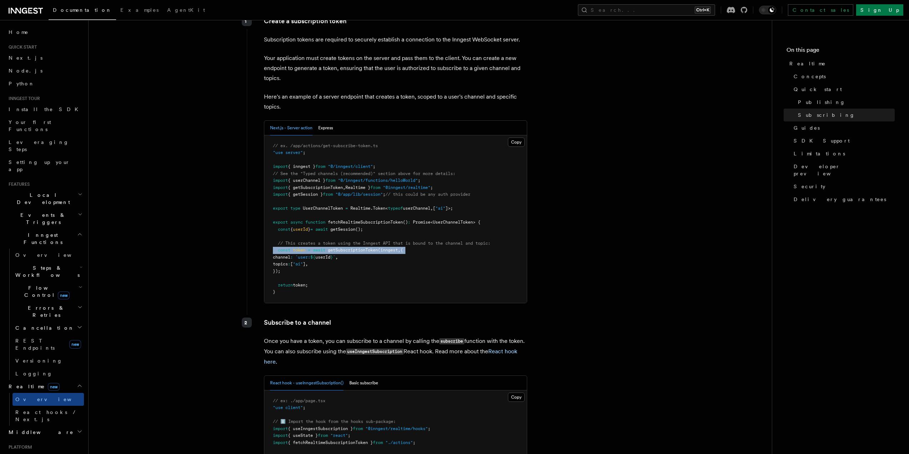 Image resolution: width=909 pixels, height=454 pixels. What do you see at coordinates (390, 356) in the screenshot?
I see `a: React hook here` at bounding box center [390, 356].